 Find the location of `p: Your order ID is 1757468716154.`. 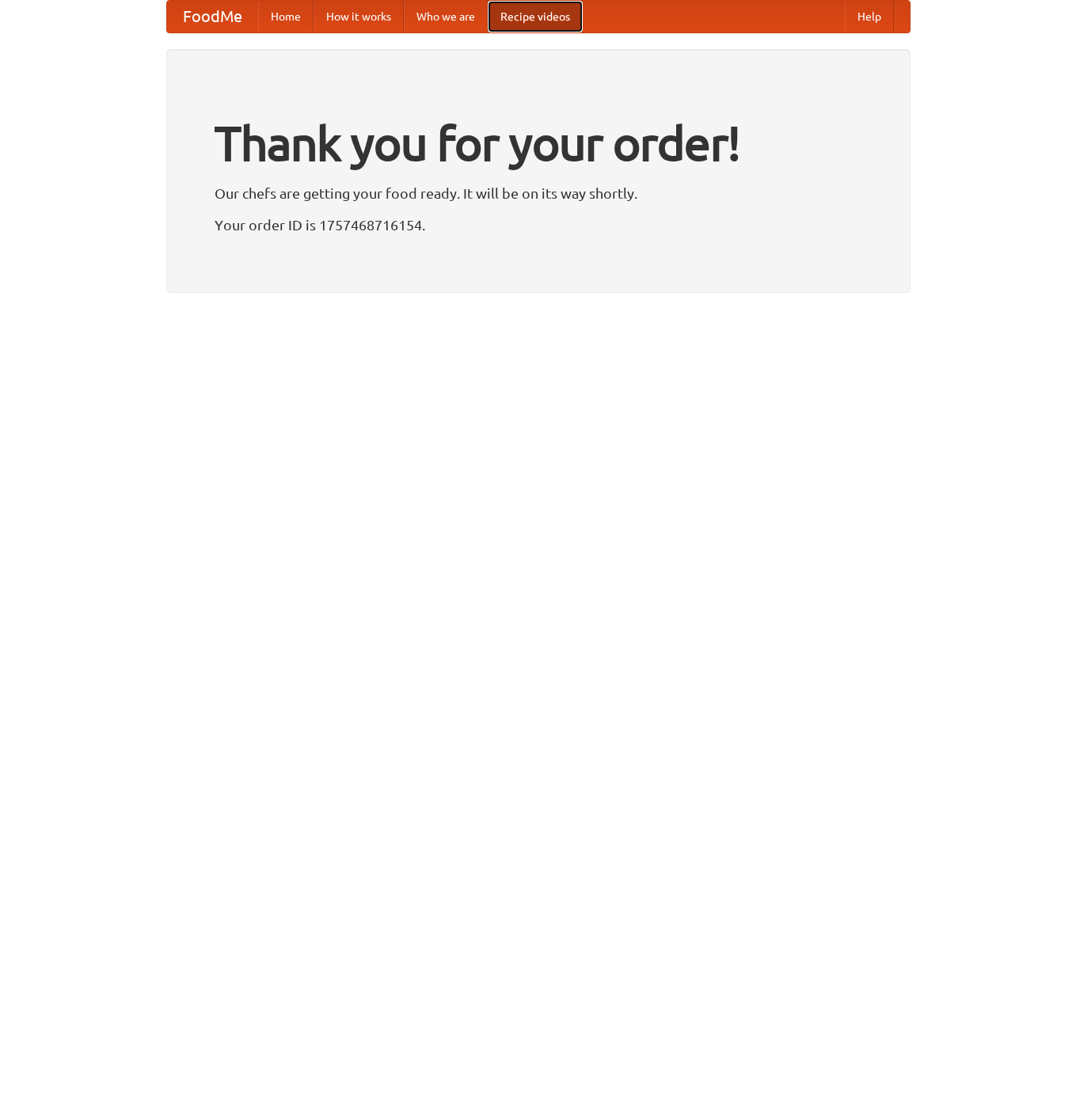

p: Your order ID is 1757468716154. is located at coordinates (538, 224).